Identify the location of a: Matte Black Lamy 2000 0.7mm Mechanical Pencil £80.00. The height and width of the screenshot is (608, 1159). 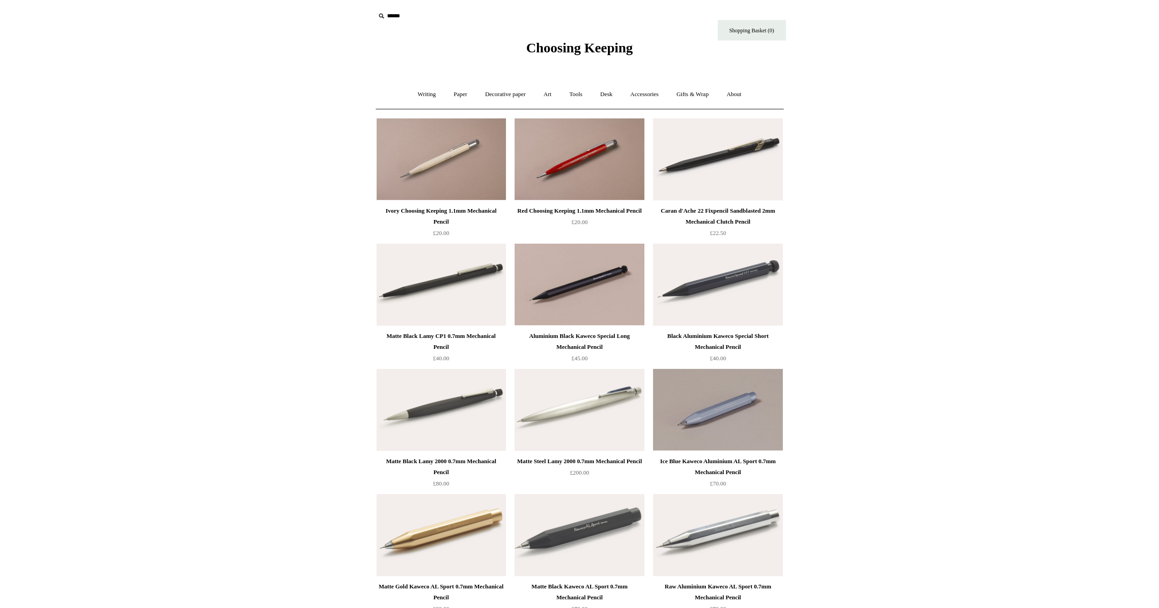
(441, 474).